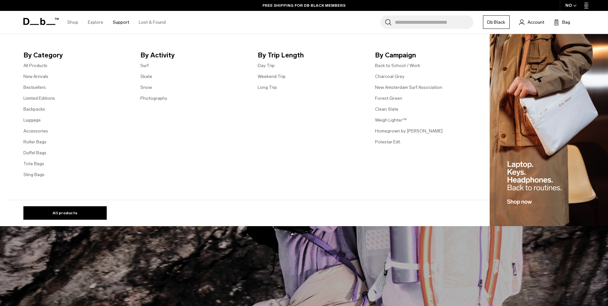  I want to click on a: Accessories, so click(36, 131).